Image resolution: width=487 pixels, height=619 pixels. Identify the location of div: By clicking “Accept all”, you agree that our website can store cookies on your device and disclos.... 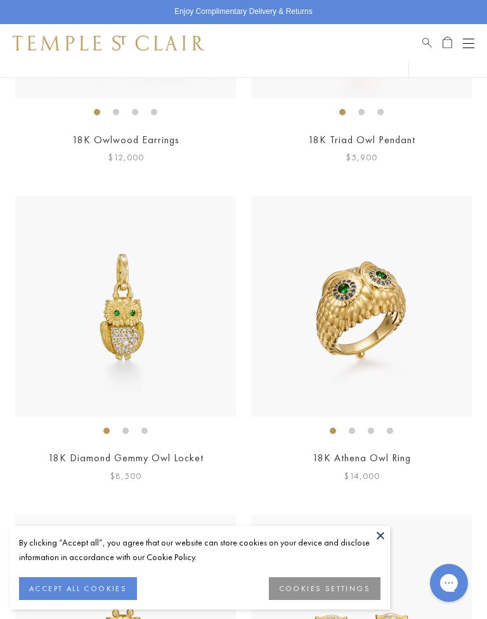
(200, 550).